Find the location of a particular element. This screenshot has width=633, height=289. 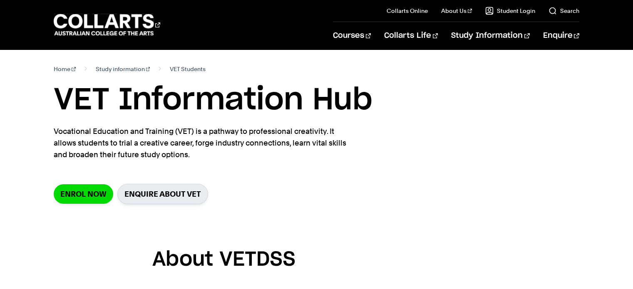

a: Courses is located at coordinates (352, 36).